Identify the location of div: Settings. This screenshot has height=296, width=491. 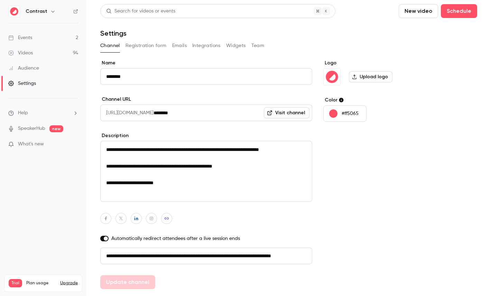
(22, 83).